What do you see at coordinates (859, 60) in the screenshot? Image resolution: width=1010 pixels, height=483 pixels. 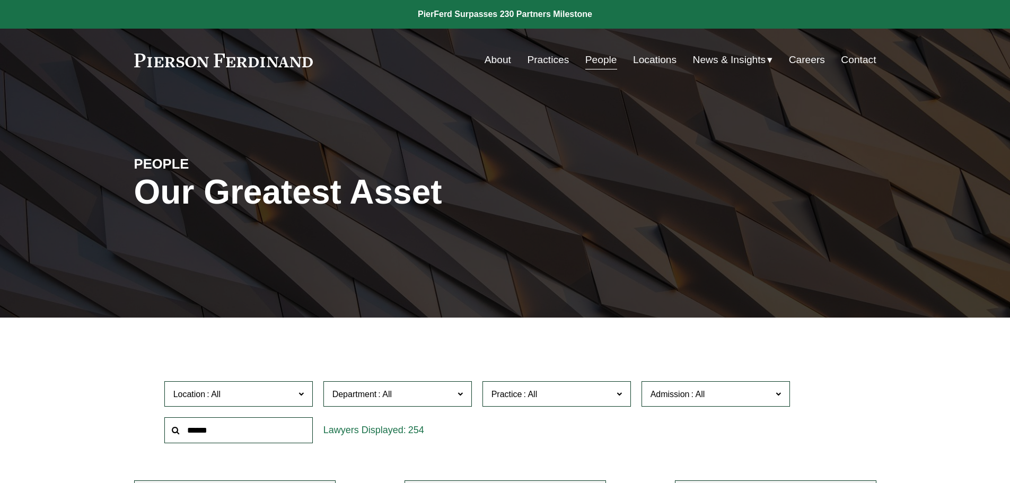 I see `a: Contact` at bounding box center [859, 60].